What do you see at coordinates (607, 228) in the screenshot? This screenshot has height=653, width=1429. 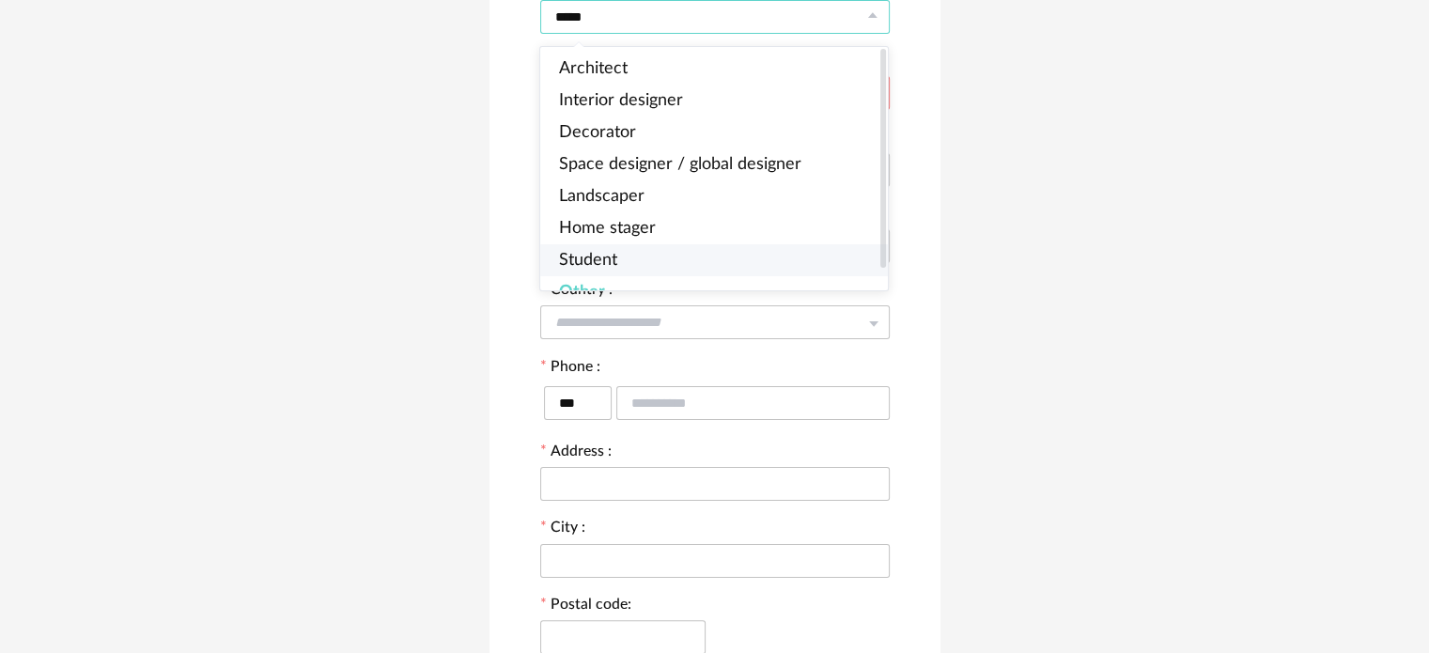 I see `font: Home stager` at bounding box center [607, 228].